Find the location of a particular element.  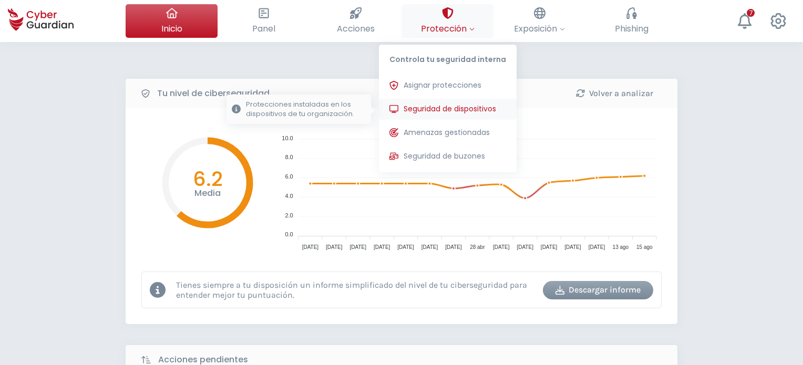

b: Tu nivel de ciberseguridad is located at coordinates (213, 94).